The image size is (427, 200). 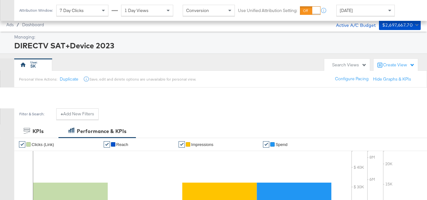 I want to click on div: Save, edit and delete options are unavailable for personal view., so click(x=143, y=79).